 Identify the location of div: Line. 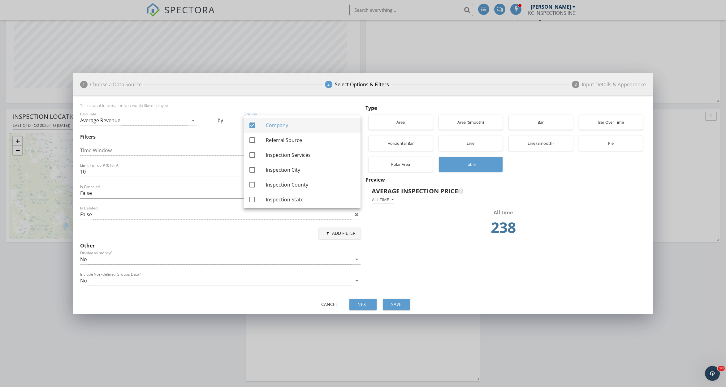
(471, 143).